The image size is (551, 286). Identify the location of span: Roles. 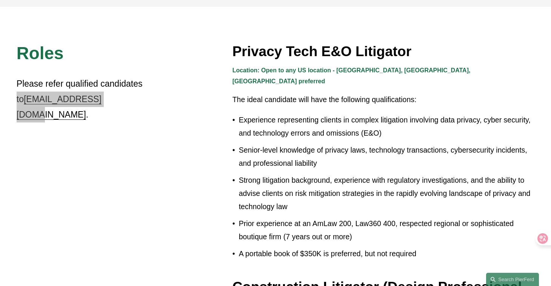
(40, 53).